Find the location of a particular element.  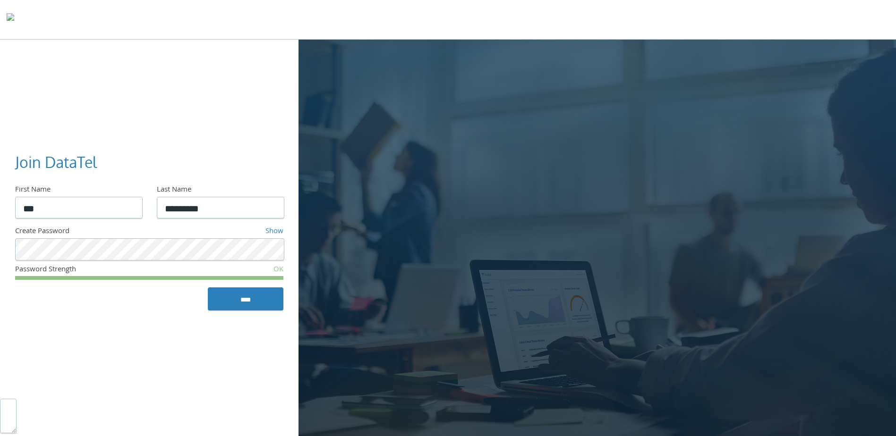

div: OK is located at coordinates (238, 271).